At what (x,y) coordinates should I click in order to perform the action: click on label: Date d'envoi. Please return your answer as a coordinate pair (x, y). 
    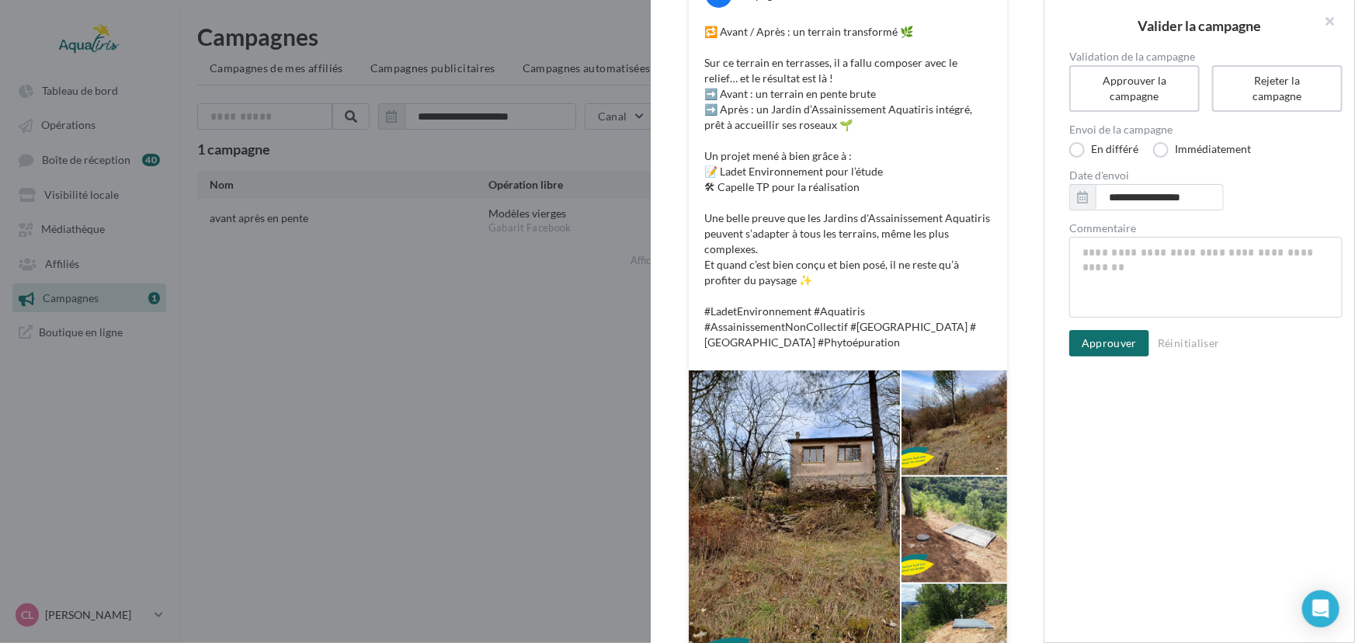
    Looking at the image, I should click on (1206, 176).